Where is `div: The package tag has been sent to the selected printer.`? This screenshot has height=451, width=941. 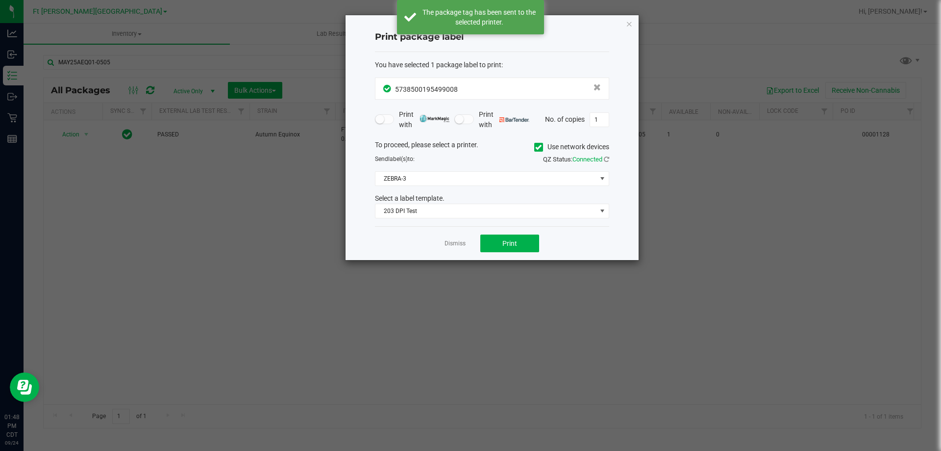 div: The package tag has been sent to the selected printer. is located at coordinates (479, 17).